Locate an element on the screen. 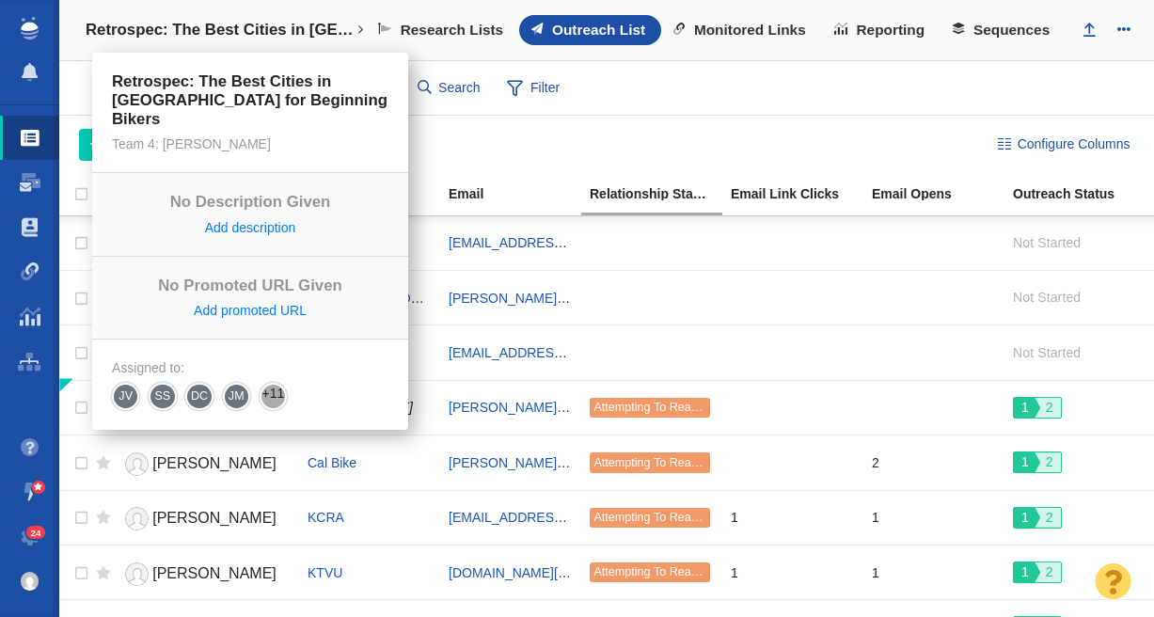  span: Reporting is located at coordinates (891, 30).